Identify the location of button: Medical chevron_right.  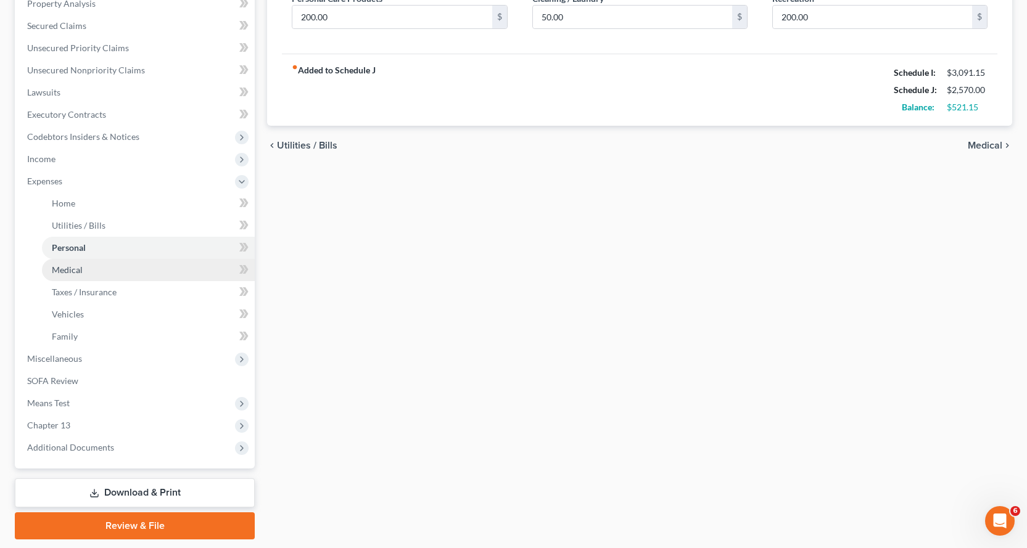
(990, 146).